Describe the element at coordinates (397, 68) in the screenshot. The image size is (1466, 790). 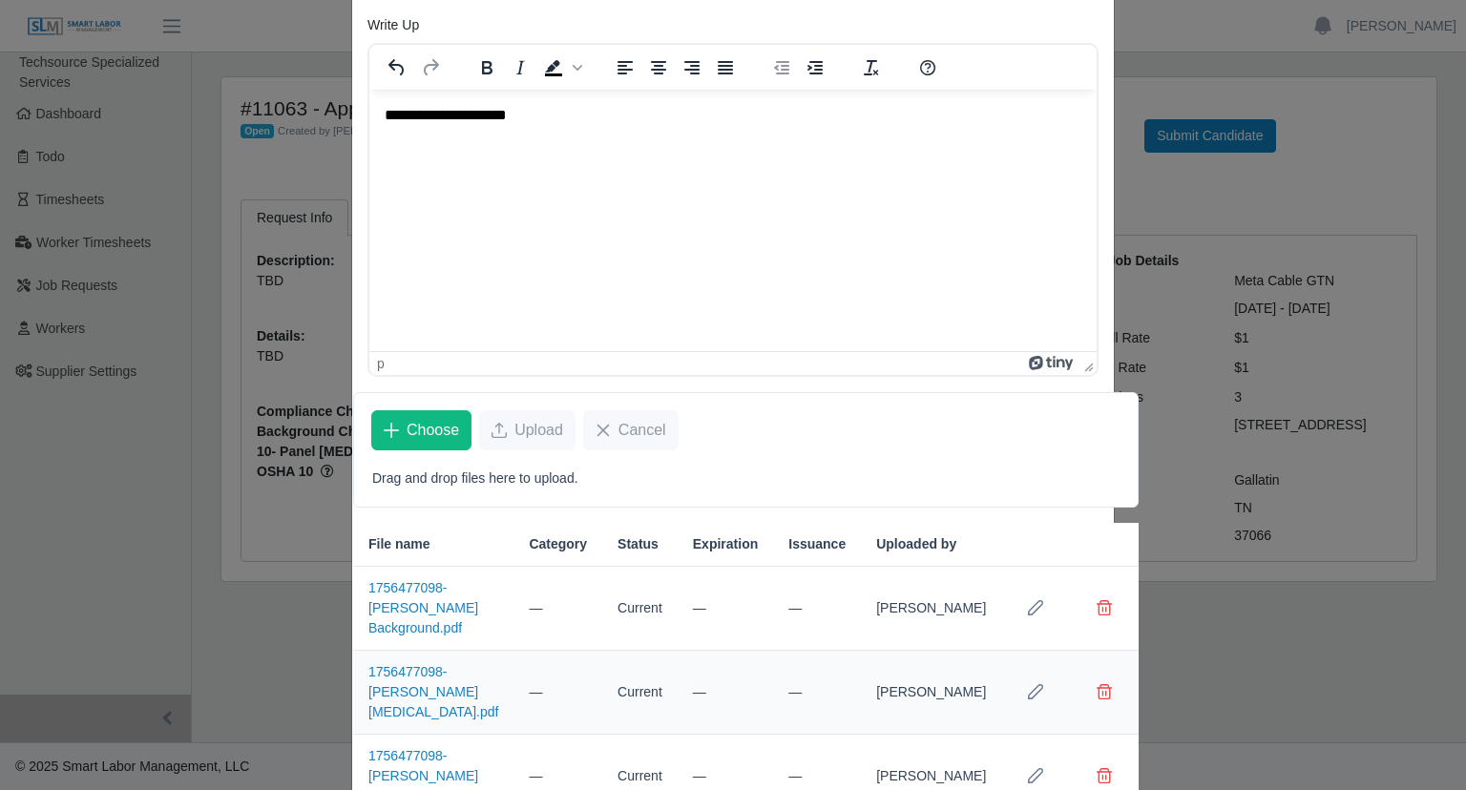
I see `button: Undo` at that location.